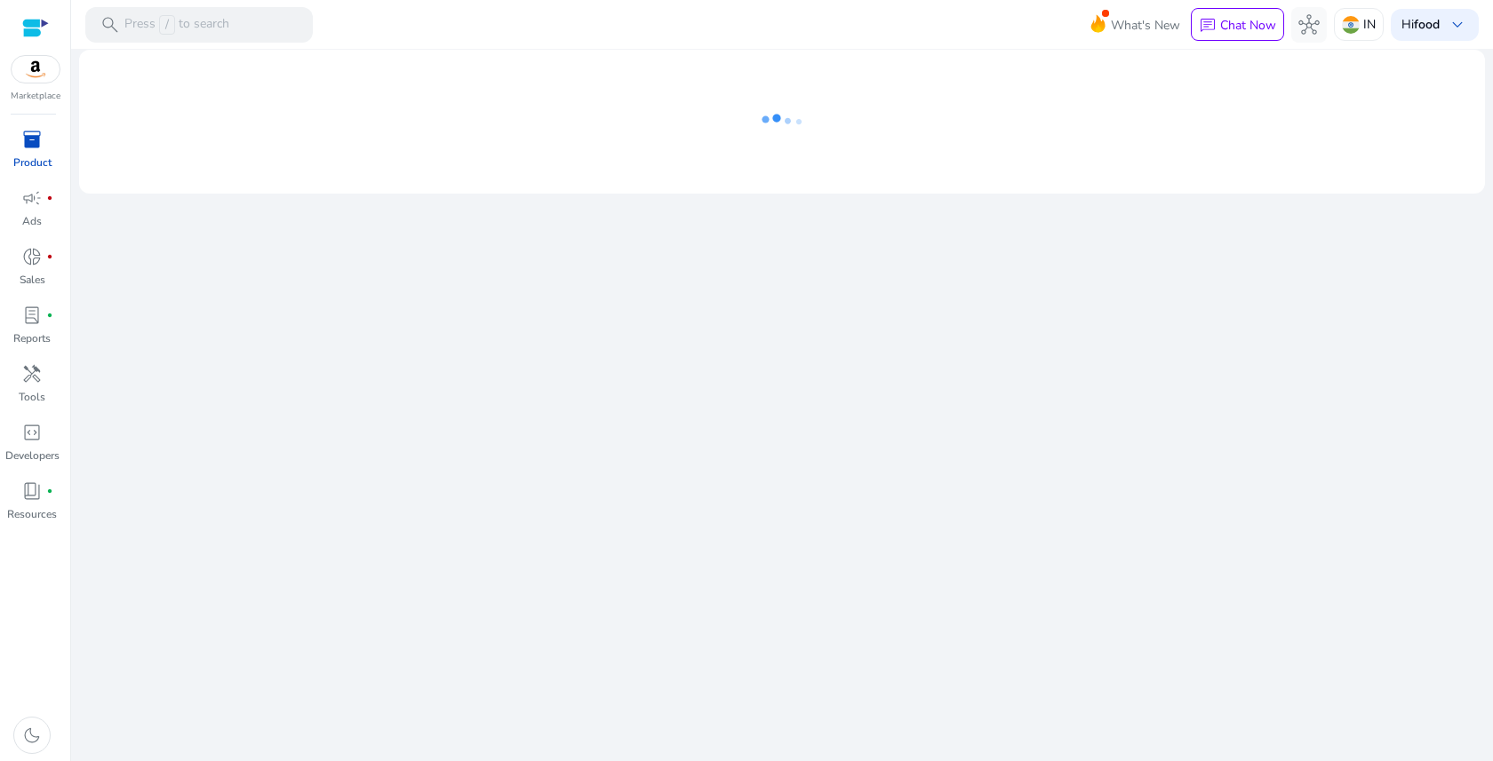  Describe the element at coordinates (1309, 25) in the screenshot. I see `button: hub` at that location.